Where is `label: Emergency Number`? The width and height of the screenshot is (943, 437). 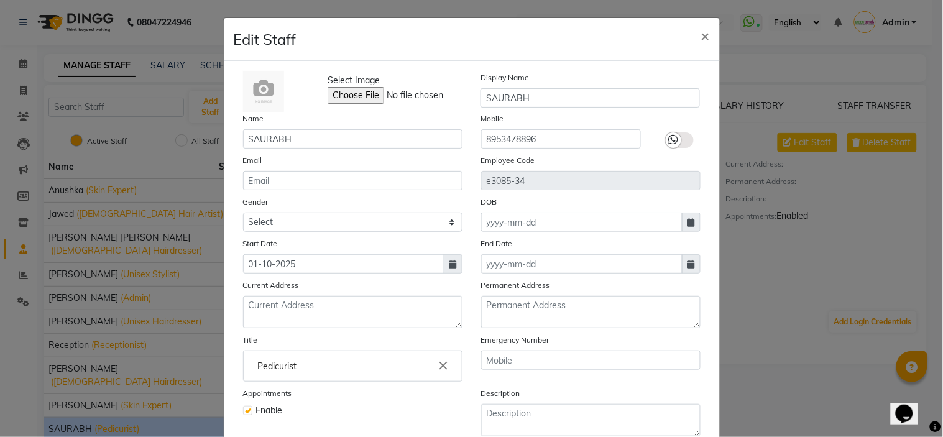
label: Emergency Number is located at coordinates (516, 340).